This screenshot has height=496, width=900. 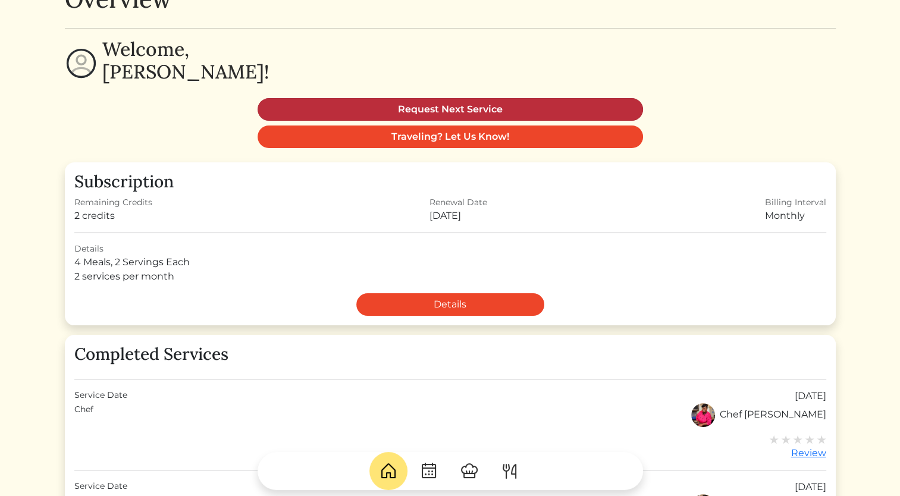 What do you see at coordinates (450, 262) in the screenshot?
I see `div: 4 Meals, 2 Servings Each` at bounding box center [450, 262].